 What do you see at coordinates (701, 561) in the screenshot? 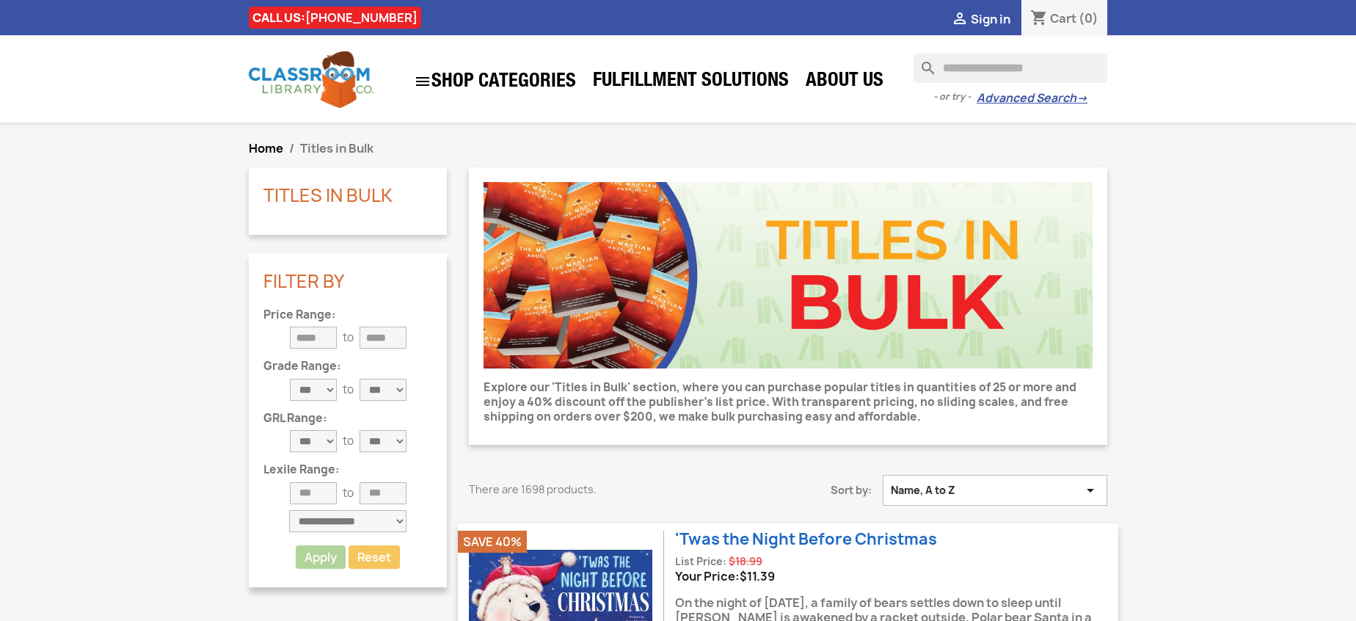
I see `span: List Price:` at bounding box center [701, 561].